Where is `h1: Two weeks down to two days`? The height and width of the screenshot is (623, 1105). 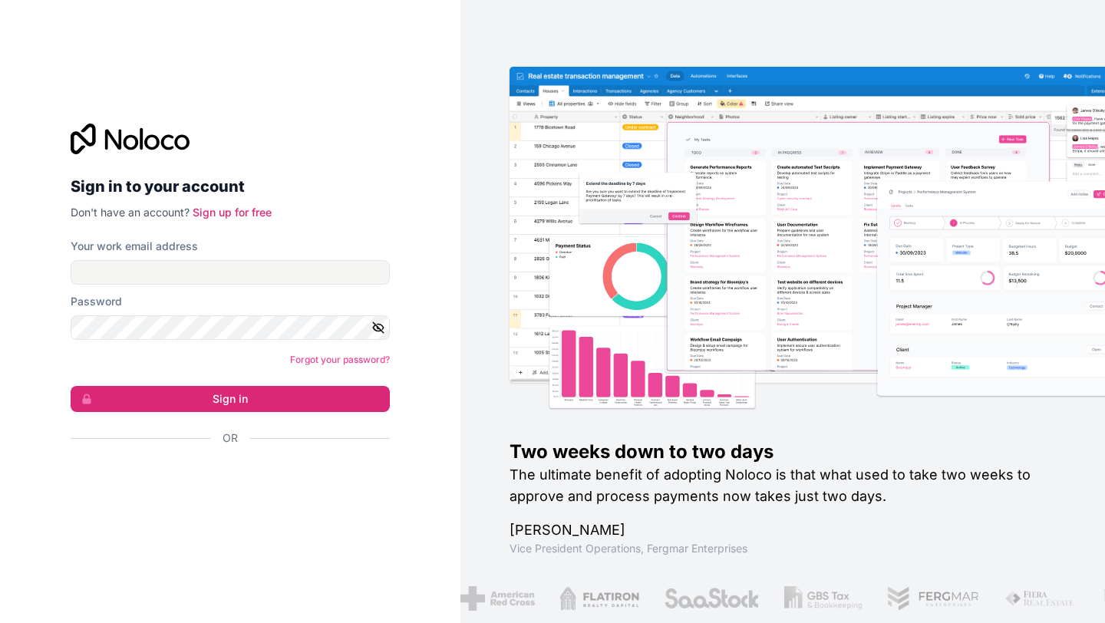 h1: Two weeks down to two days is located at coordinates (783, 452).